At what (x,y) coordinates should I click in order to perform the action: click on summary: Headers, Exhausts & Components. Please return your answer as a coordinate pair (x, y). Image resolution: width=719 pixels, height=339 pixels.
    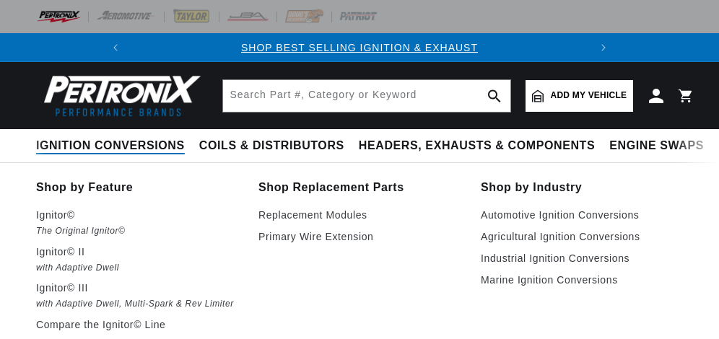
    Looking at the image, I should click on (476, 146).